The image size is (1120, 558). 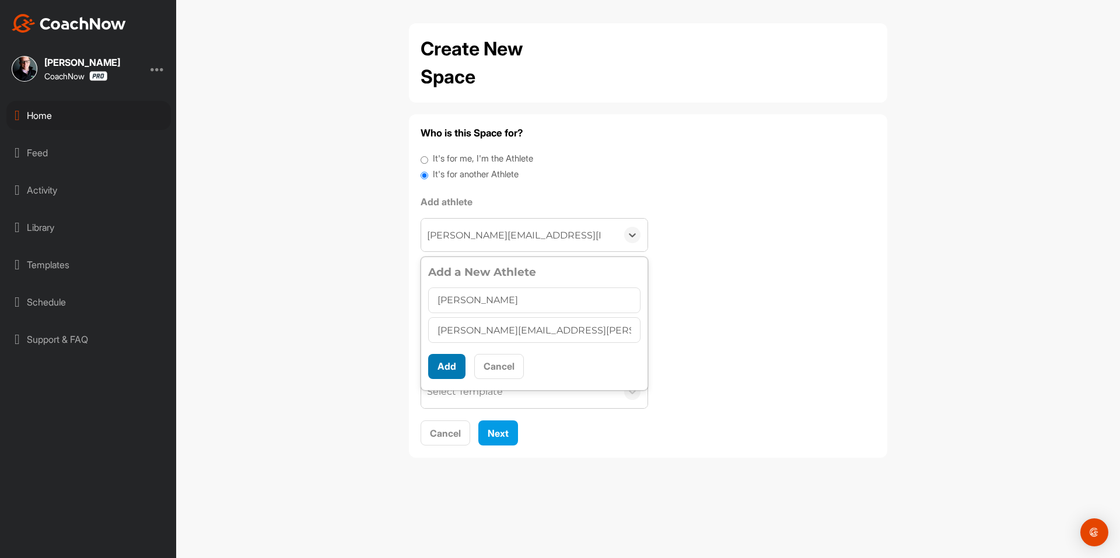 What do you see at coordinates (498, 433) in the screenshot?
I see `span: Next` at bounding box center [498, 433].